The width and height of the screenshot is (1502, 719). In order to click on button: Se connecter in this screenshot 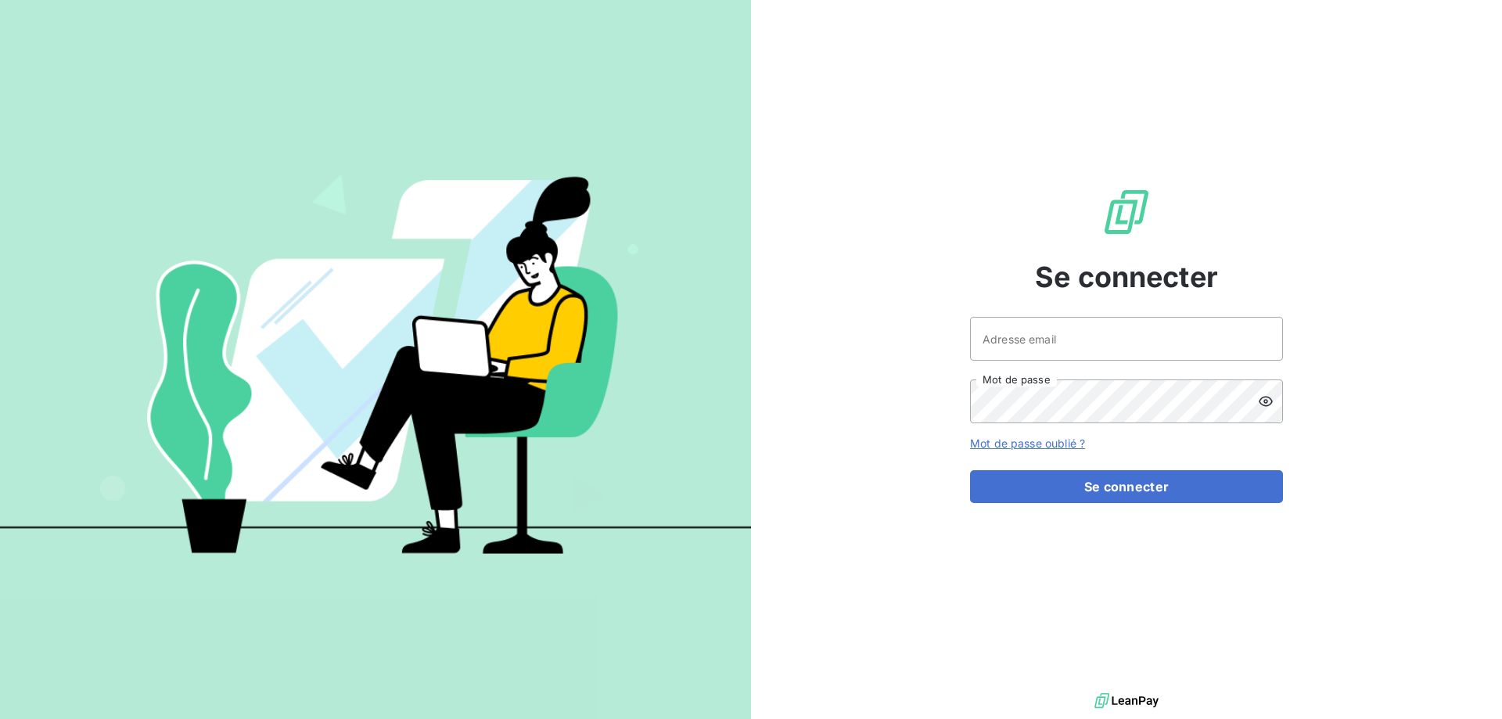, I will do `click(1126, 487)`.